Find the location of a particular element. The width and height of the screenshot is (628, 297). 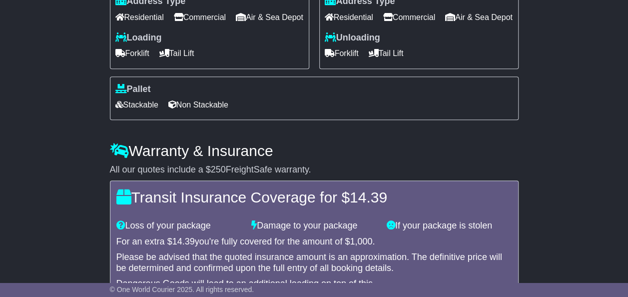

span: Non Stackable is located at coordinates (198, 104).